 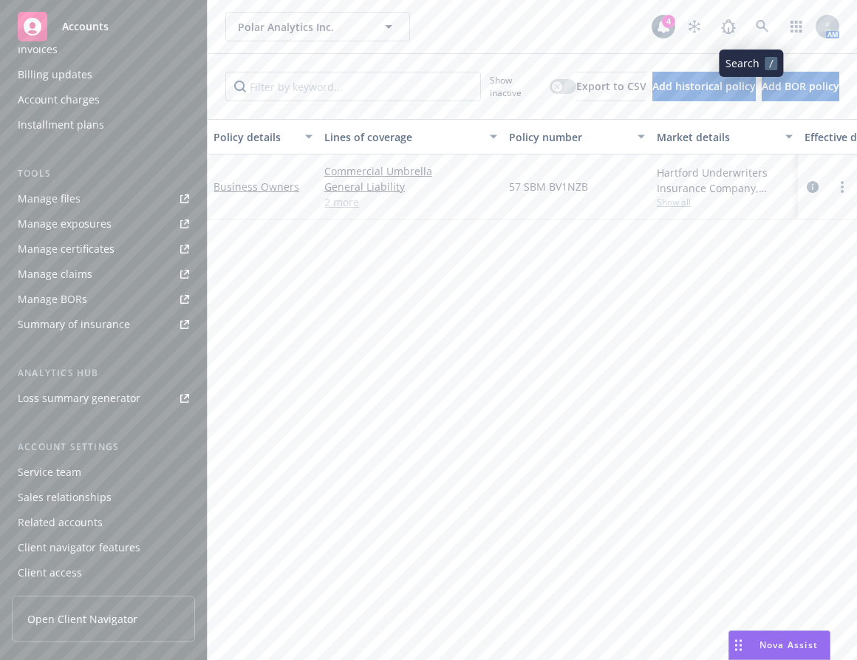 I want to click on a: Summary of insurance, so click(x=103, y=324).